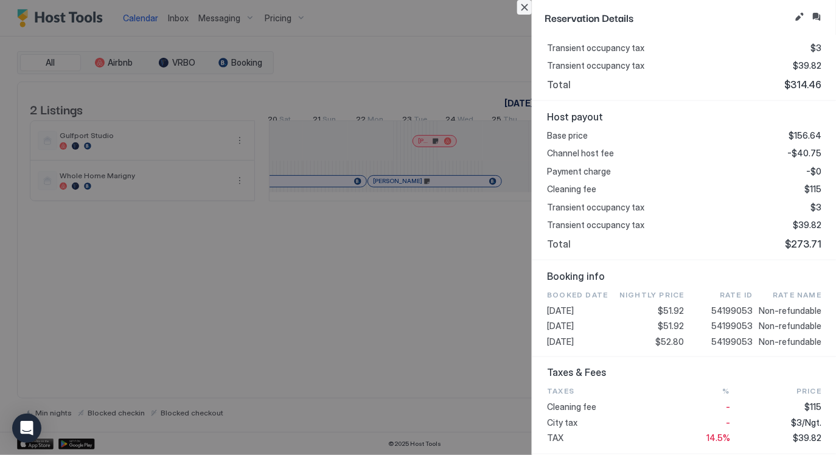  What do you see at coordinates (718, 439) in the screenshot?
I see `span: 14.5%` at bounding box center [718, 439].